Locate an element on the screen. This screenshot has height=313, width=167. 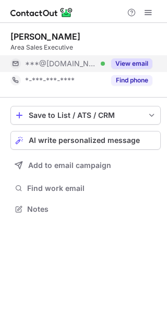
button: Notes is located at coordinates (86, 209).